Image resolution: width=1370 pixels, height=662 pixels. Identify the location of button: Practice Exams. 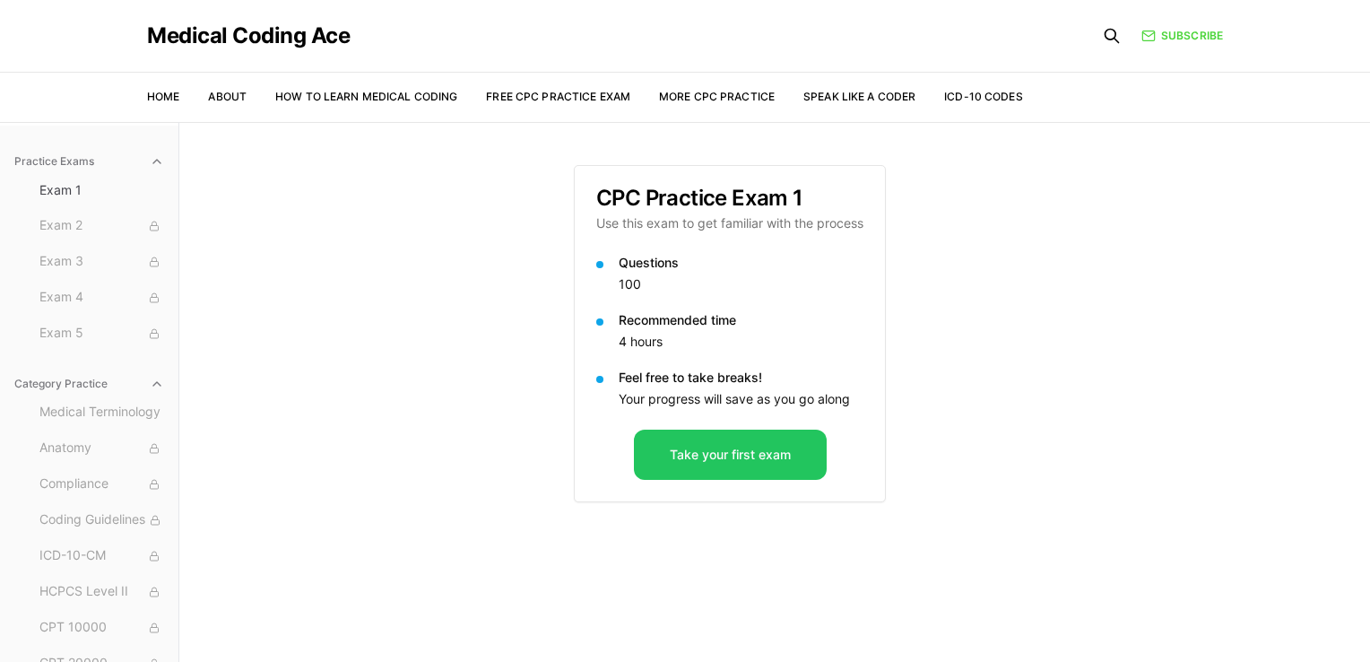
(89, 161).